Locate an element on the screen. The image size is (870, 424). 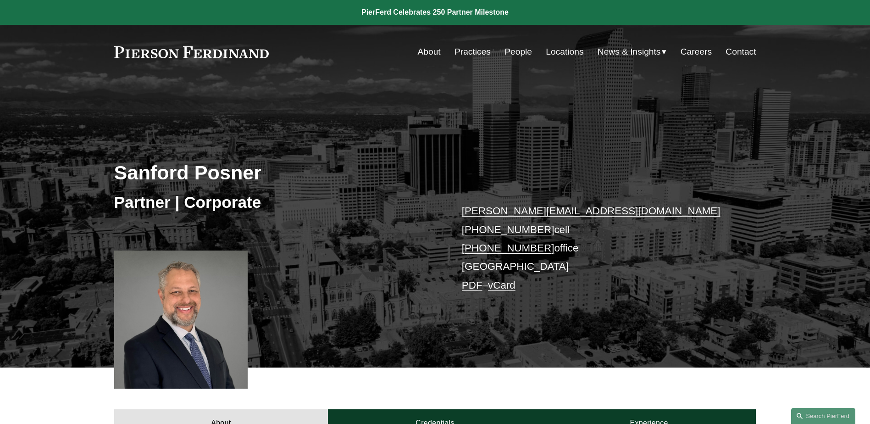
a: About is located at coordinates (429, 52).